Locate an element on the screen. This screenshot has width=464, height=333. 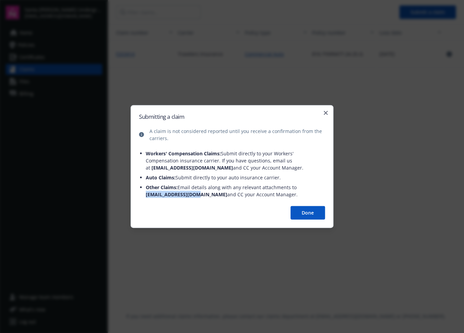
span: Email details along with any relevant attachments to and CC your Account Manager. is located at coordinates (222, 191).